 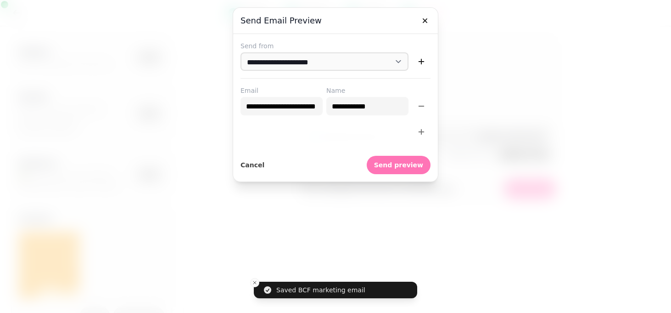 I want to click on label: Name, so click(x=367, y=90).